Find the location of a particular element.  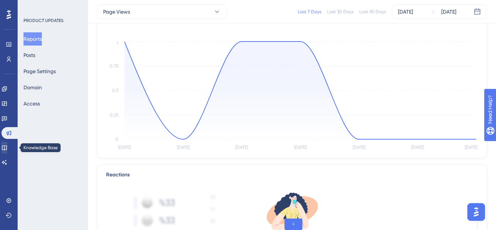

button: Reports is located at coordinates (33, 39).